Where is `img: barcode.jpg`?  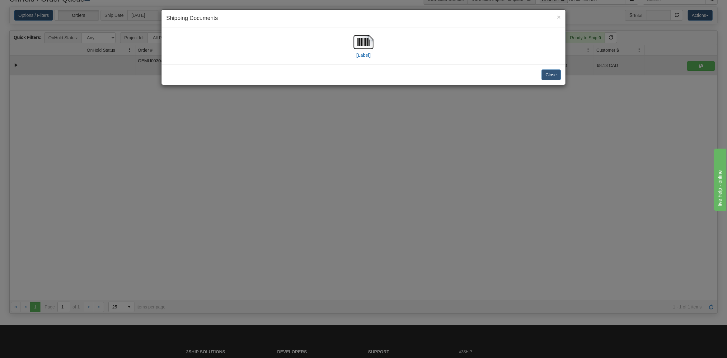 img: barcode.jpg is located at coordinates (364, 42).